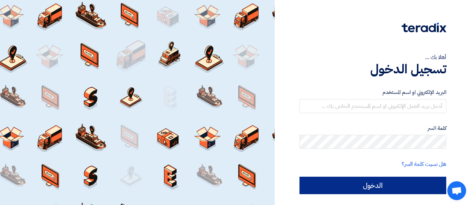  Describe the element at coordinates (424, 164) in the screenshot. I see `a: هل نسيت كلمة السر؟` at that location.